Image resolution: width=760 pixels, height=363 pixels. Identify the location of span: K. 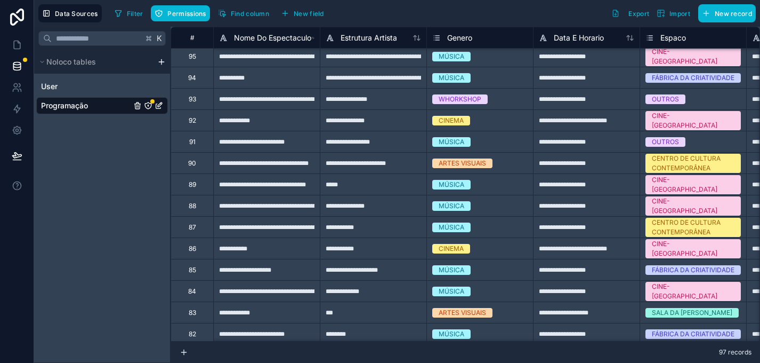
(159, 38).